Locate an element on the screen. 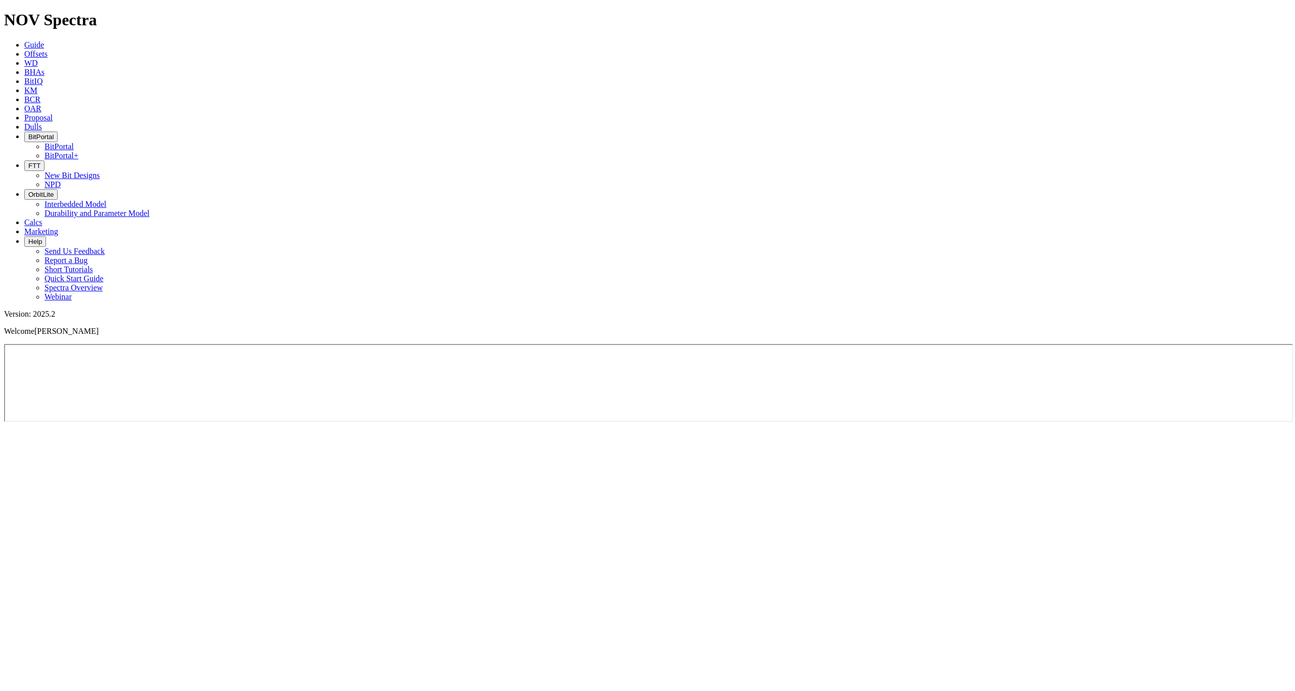 The width and height of the screenshot is (1295, 691). span: Help is located at coordinates (35, 241).